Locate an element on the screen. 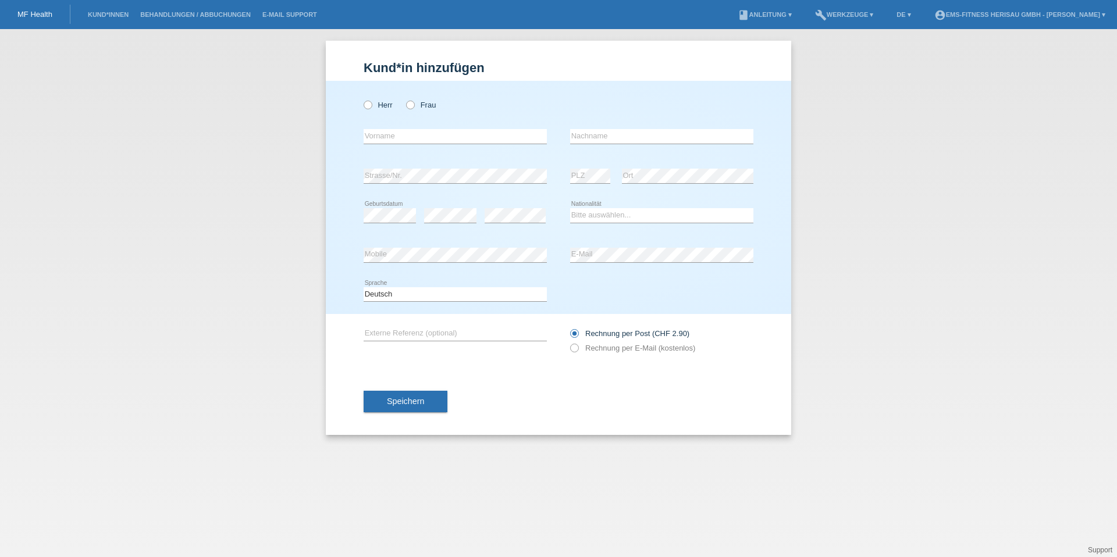 The image size is (1117, 557). input: Rechnung per Post (CHF 2.90) is located at coordinates (574, 336).